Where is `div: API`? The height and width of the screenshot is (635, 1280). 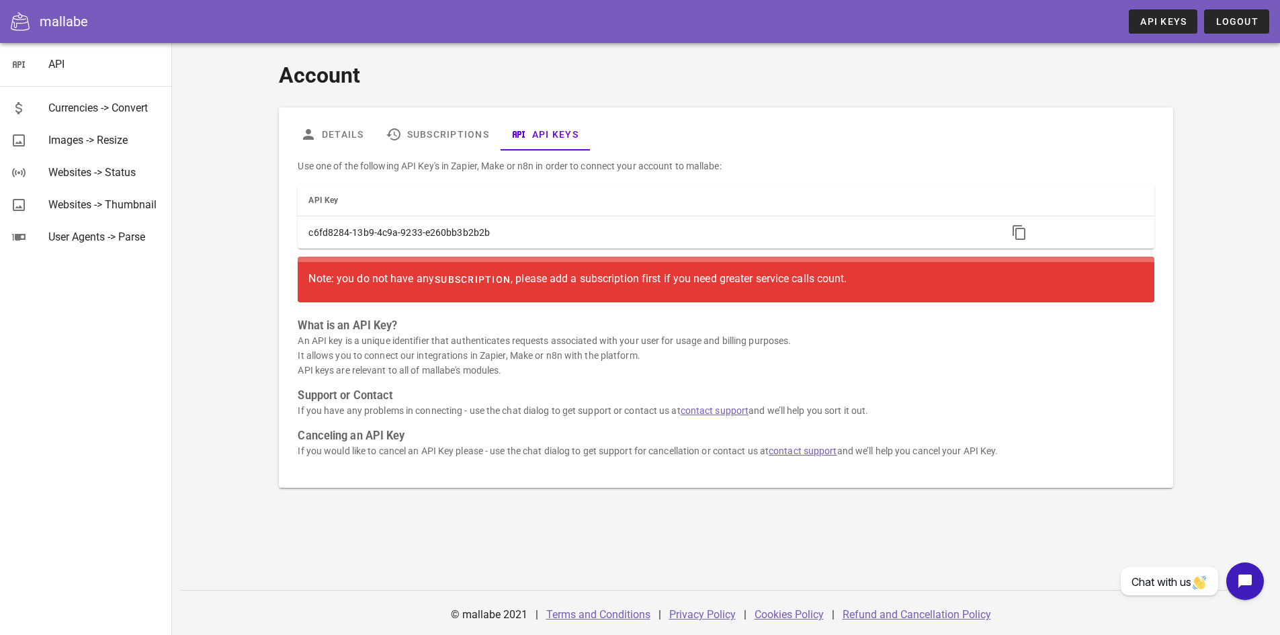
div: API is located at coordinates (105, 64).